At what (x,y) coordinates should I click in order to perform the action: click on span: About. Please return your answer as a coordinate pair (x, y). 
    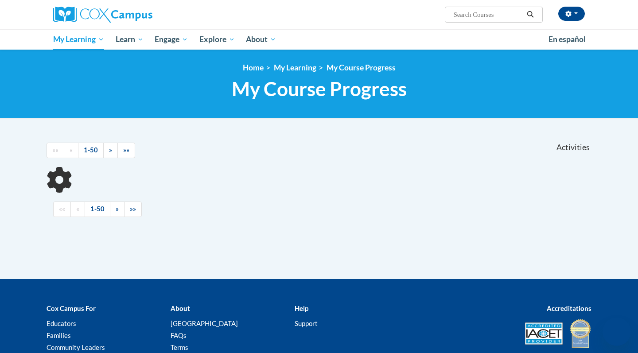
    Looking at the image, I should click on (261, 39).